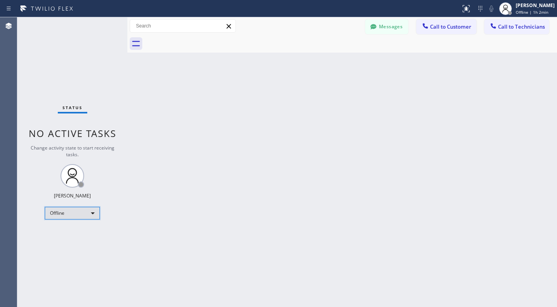 The image size is (557, 307). What do you see at coordinates (450, 27) in the screenshot?
I see `span: Call to Customer` at bounding box center [450, 27].